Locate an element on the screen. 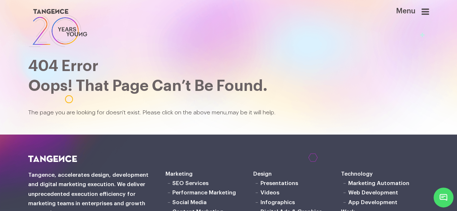 This screenshot has width=457, height=211. a: App Development is located at coordinates (373, 203).